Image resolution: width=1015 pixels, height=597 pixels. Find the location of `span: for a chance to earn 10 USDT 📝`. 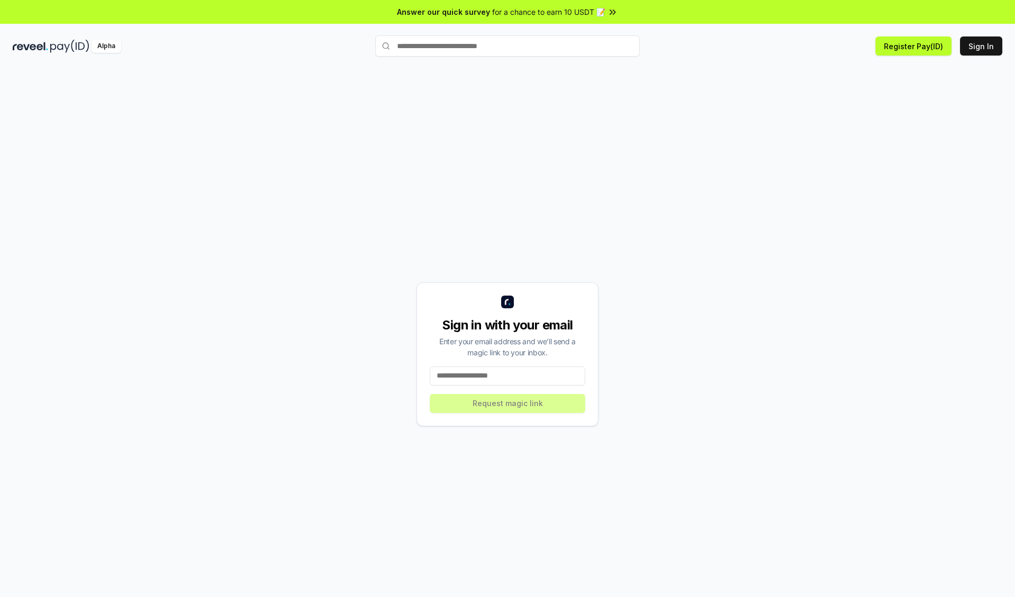

span: for a chance to earn 10 USDT 📝 is located at coordinates (549, 12).